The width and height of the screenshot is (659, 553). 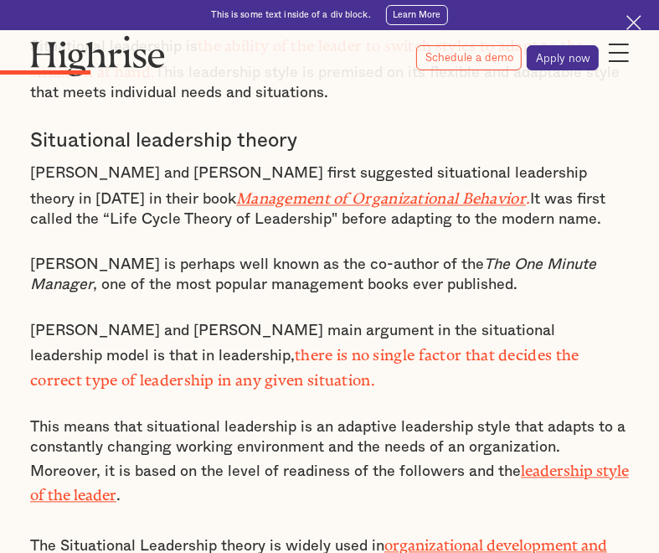 I want to click on a: Apply now, so click(x=563, y=58).